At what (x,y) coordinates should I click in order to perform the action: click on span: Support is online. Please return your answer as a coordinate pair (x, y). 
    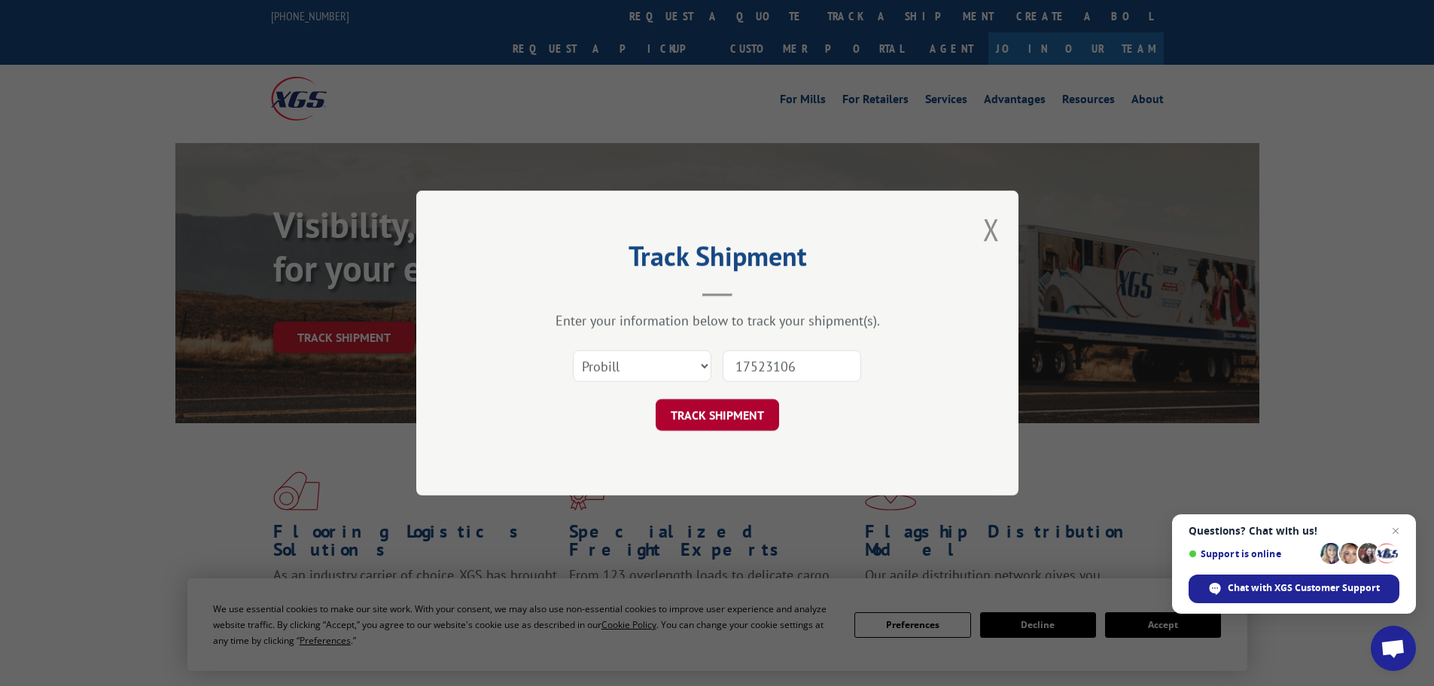
    Looking at the image, I should click on (1251, 553).